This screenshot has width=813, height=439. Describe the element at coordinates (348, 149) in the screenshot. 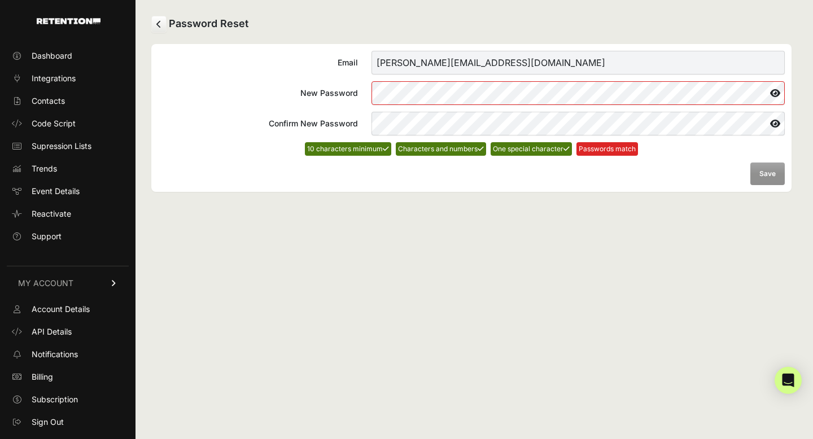

I see `li: 10 characters minimum` at that location.